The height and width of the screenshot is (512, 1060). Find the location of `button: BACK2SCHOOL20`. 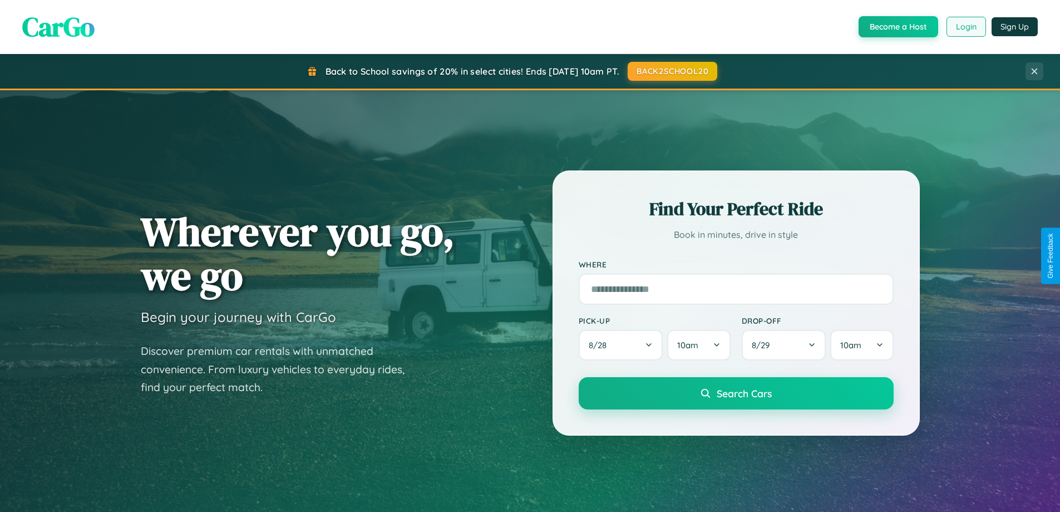

button: BACK2SCHOOL20 is located at coordinates (672, 71).